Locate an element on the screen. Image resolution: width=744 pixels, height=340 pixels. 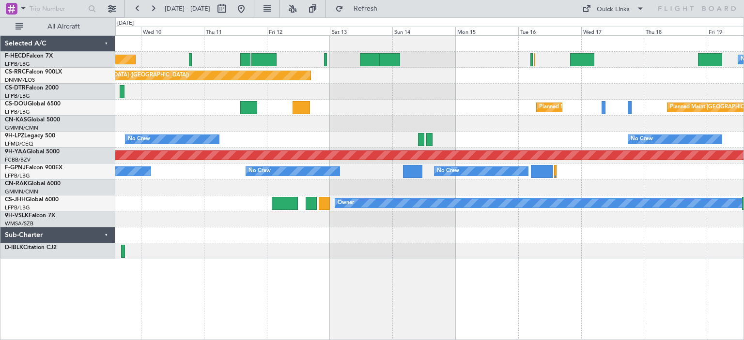
input: Trip Number is located at coordinates (57, 9).